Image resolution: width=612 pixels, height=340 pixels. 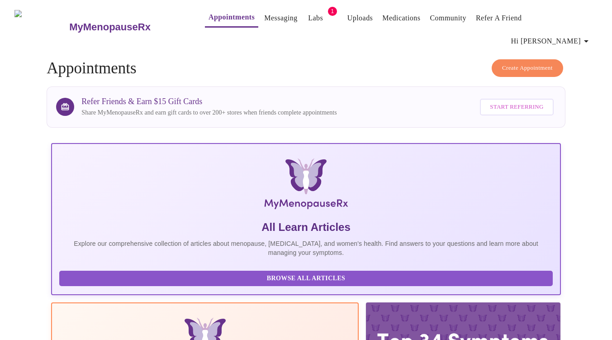 What do you see at coordinates (110, 27) in the screenshot?
I see `h3: MyMenopauseRx` at bounding box center [110, 27].